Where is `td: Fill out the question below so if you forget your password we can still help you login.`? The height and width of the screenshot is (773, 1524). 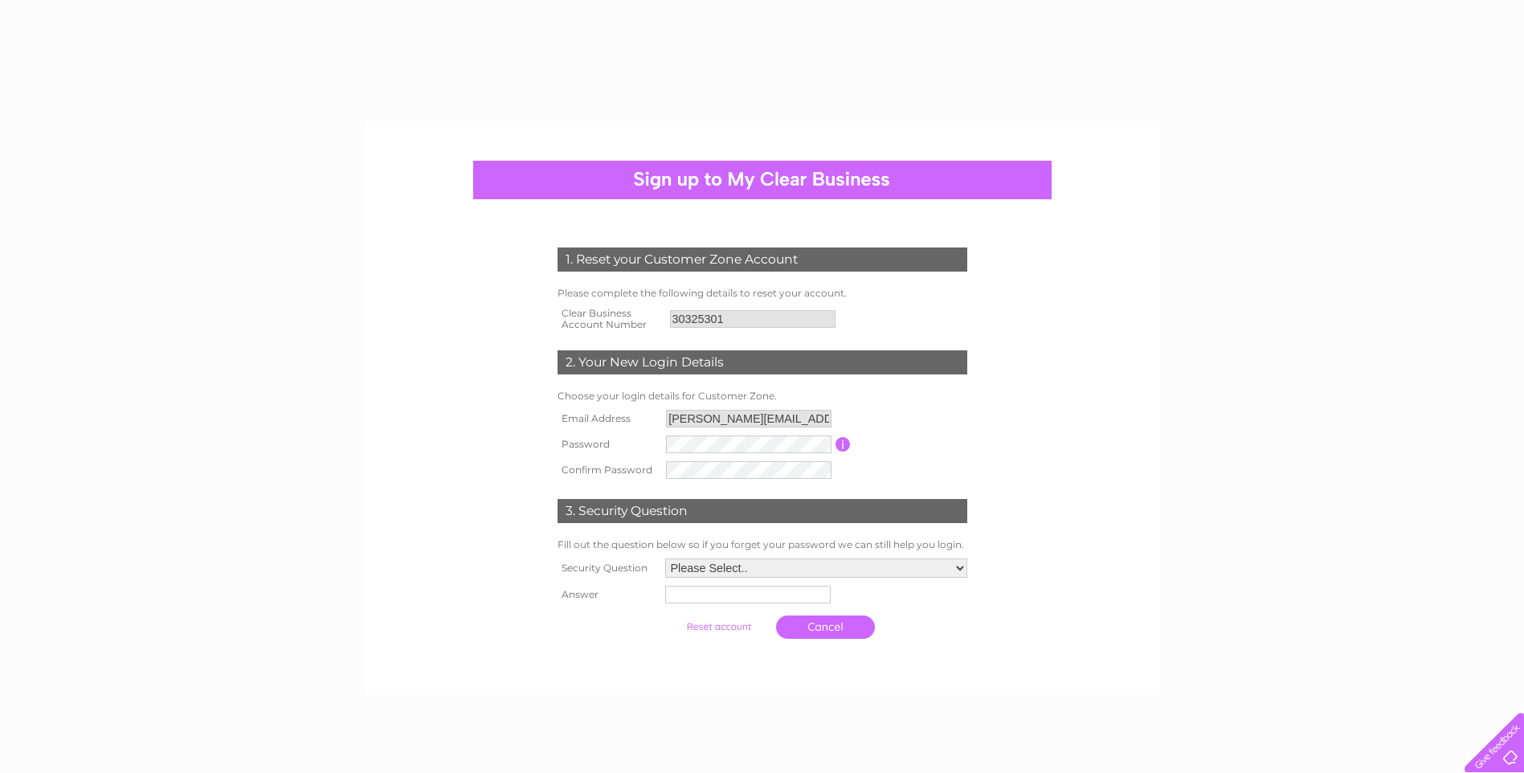 td: Fill out the question below so if you forget your password we can still help you login. is located at coordinates (762, 545).